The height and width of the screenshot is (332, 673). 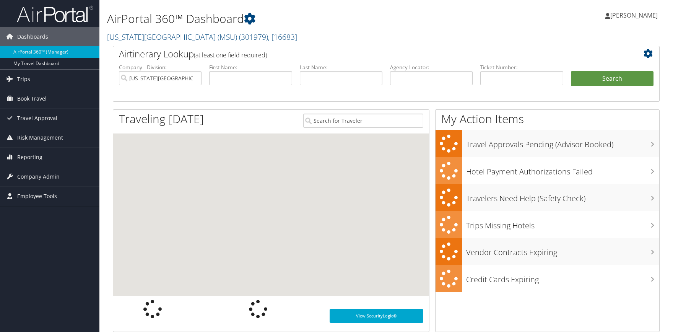 I want to click on a: Trips Missing Hotels, so click(x=547, y=224).